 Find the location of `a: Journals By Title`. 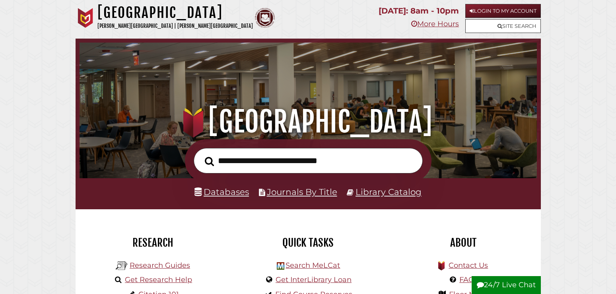

a: Journals By Title is located at coordinates (302, 192).